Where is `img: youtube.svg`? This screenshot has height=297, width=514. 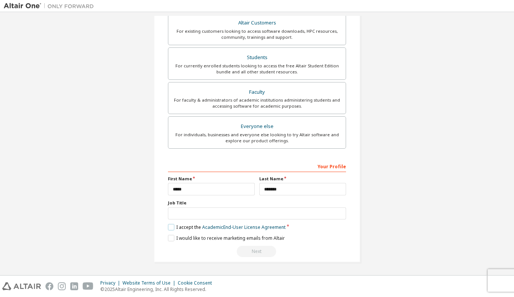
img: youtube.svg is located at coordinates (88, 286).